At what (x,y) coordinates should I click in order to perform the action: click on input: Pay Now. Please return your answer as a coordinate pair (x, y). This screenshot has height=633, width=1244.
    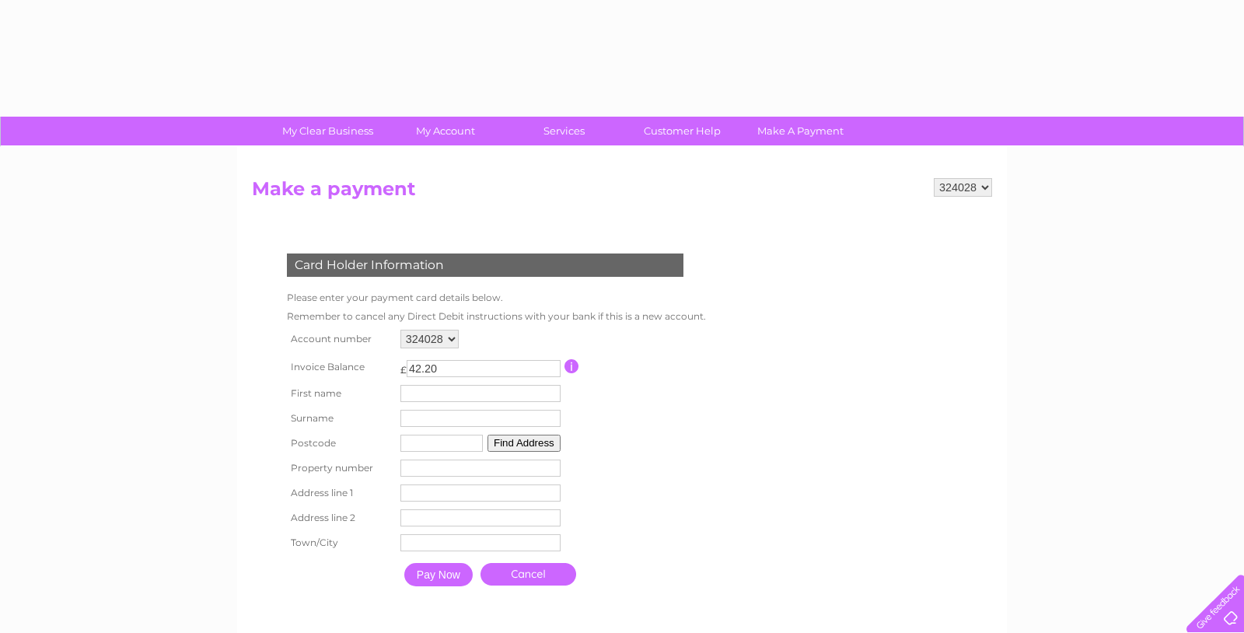
    Looking at the image, I should click on (439, 575).